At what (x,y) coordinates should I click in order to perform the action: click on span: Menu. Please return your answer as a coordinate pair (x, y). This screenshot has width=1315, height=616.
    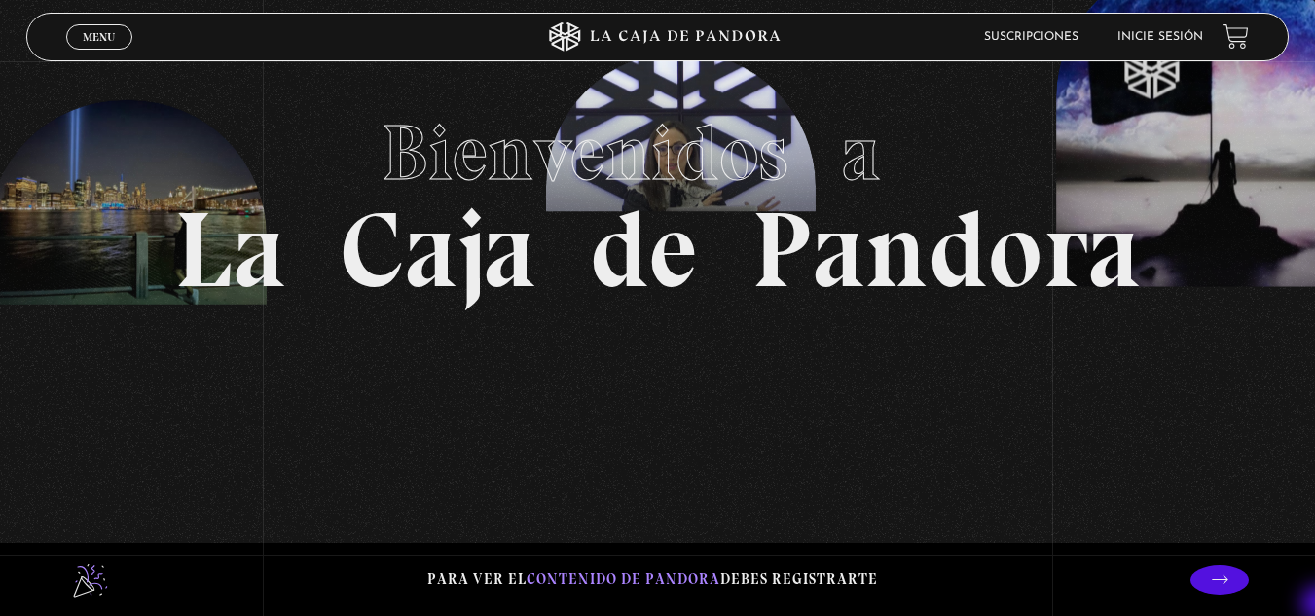
    Looking at the image, I should click on (98, 37).